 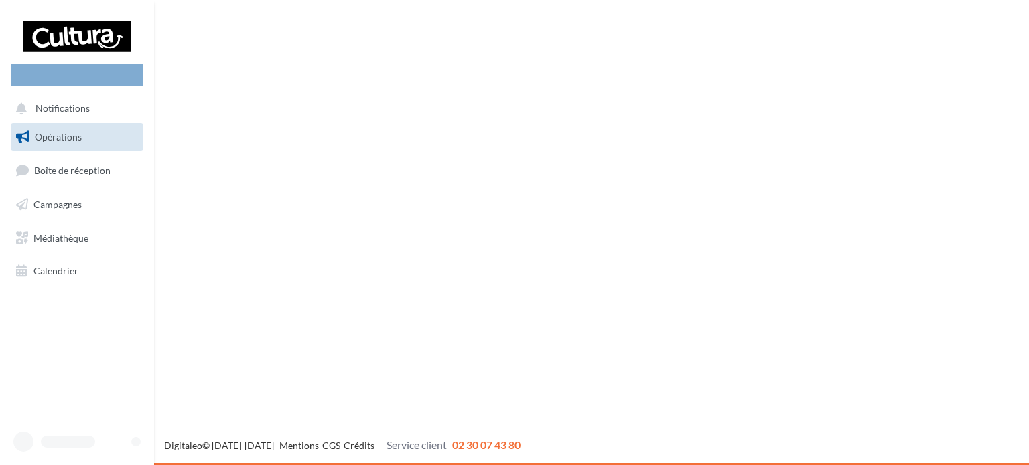 I want to click on span: Calendrier, so click(x=56, y=271).